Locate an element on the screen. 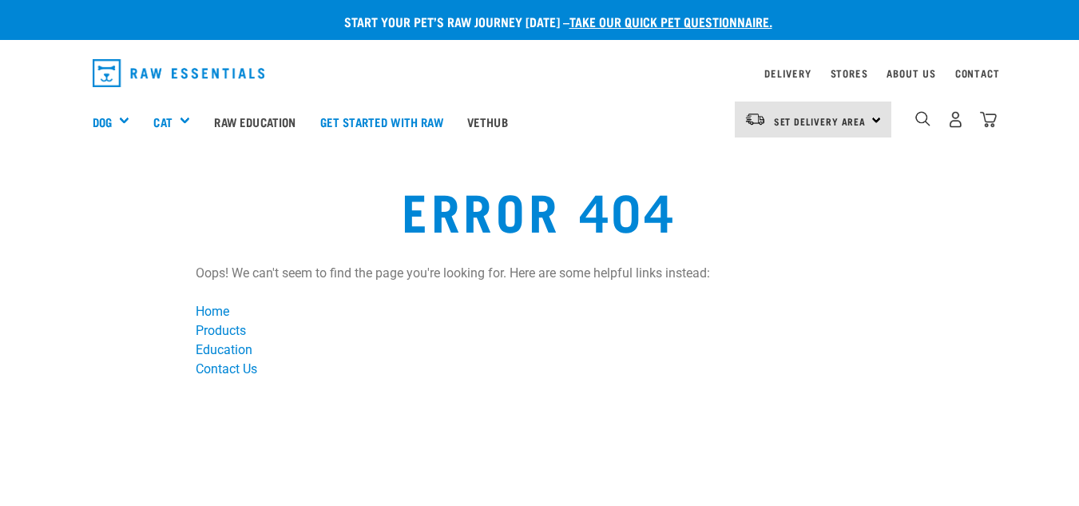 This screenshot has width=1079, height=506. a: Vethub is located at coordinates (487, 121).